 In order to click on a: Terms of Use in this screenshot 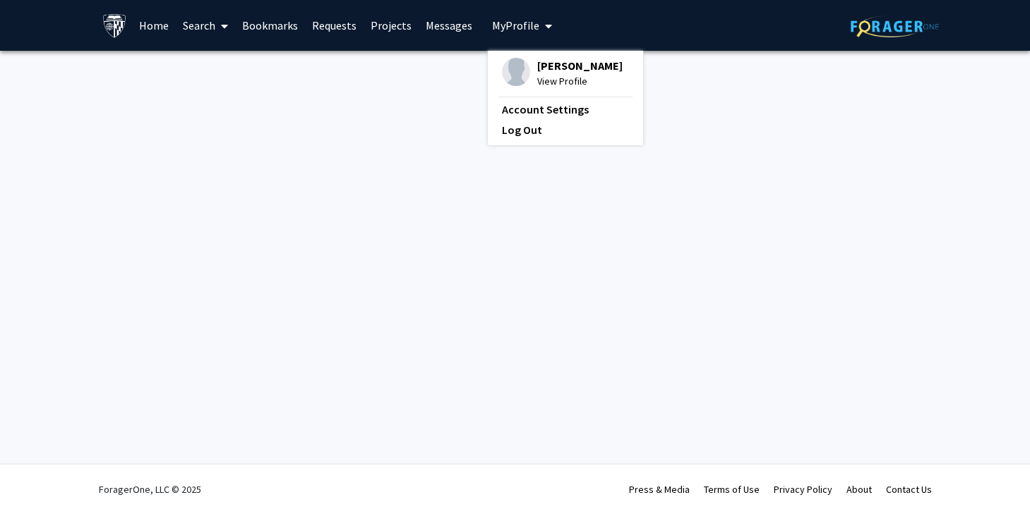, I will do `click(731, 490)`.